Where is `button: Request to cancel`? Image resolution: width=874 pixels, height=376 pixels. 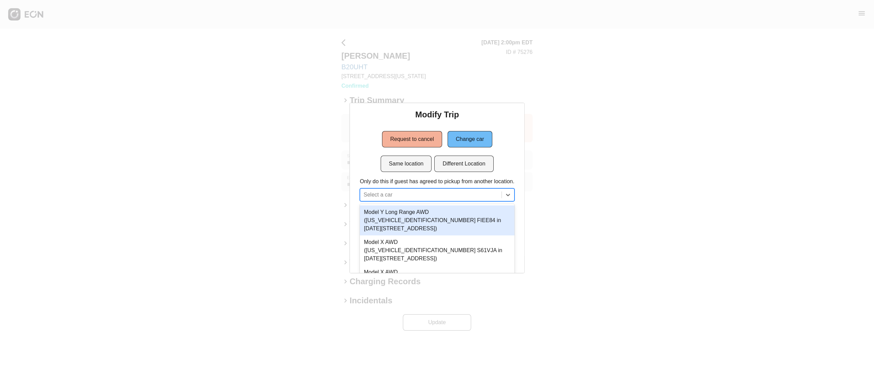
button: Request to cancel is located at coordinates (412, 139).